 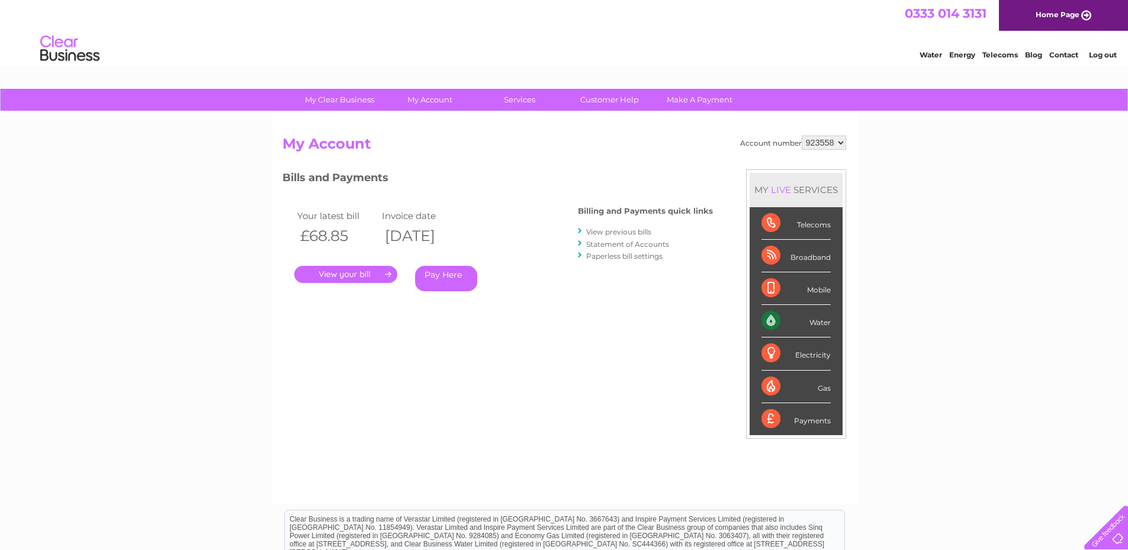 What do you see at coordinates (946, 13) in the screenshot?
I see `a: 0333 014 3131` at bounding box center [946, 13].